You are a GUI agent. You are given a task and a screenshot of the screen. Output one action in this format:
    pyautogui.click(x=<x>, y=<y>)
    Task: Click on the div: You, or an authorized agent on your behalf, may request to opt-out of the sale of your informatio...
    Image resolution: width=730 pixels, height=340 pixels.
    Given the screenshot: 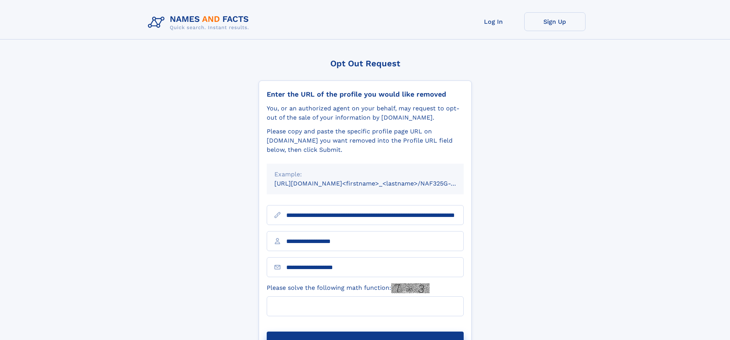 What is the action you would take?
    pyautogui.click(x=365, y=113)
    